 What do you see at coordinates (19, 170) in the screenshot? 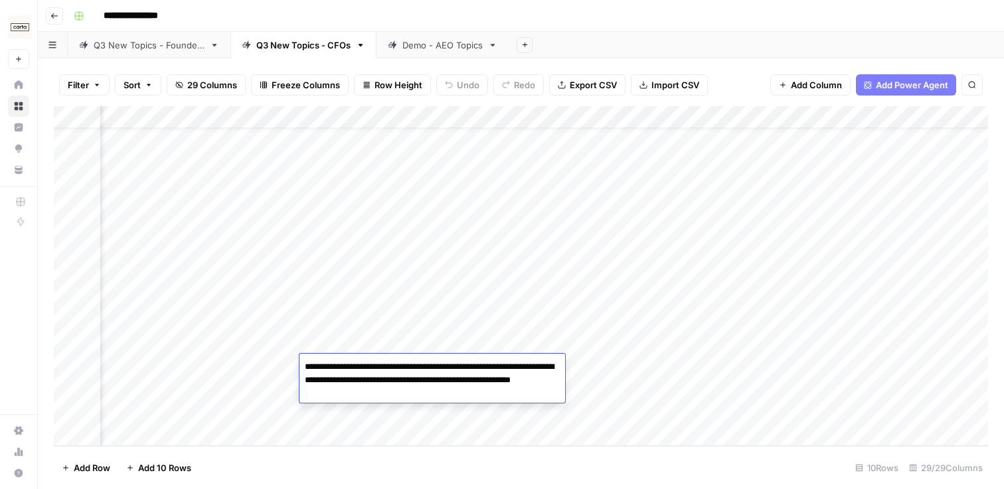
I see `a: Your Data` at bounding box center [19, 170].